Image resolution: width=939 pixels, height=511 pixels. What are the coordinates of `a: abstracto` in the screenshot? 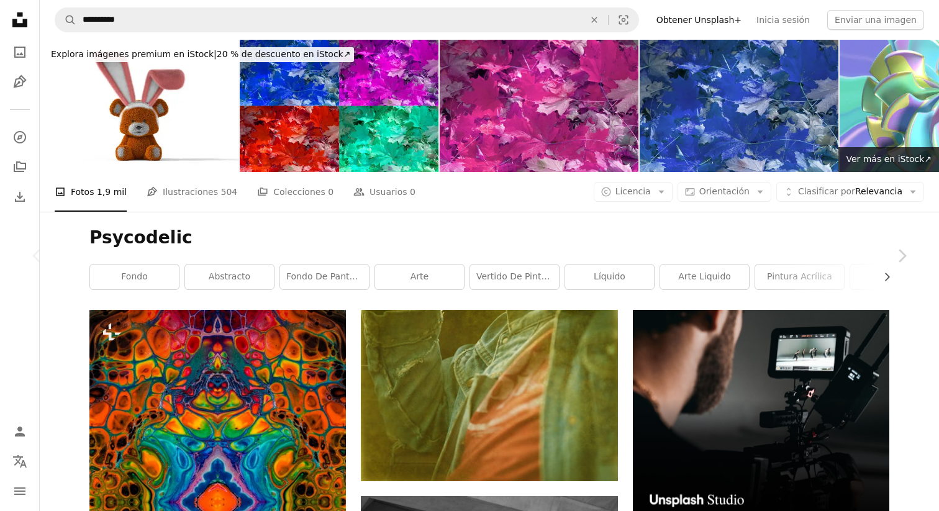 It's located at (229, 277).